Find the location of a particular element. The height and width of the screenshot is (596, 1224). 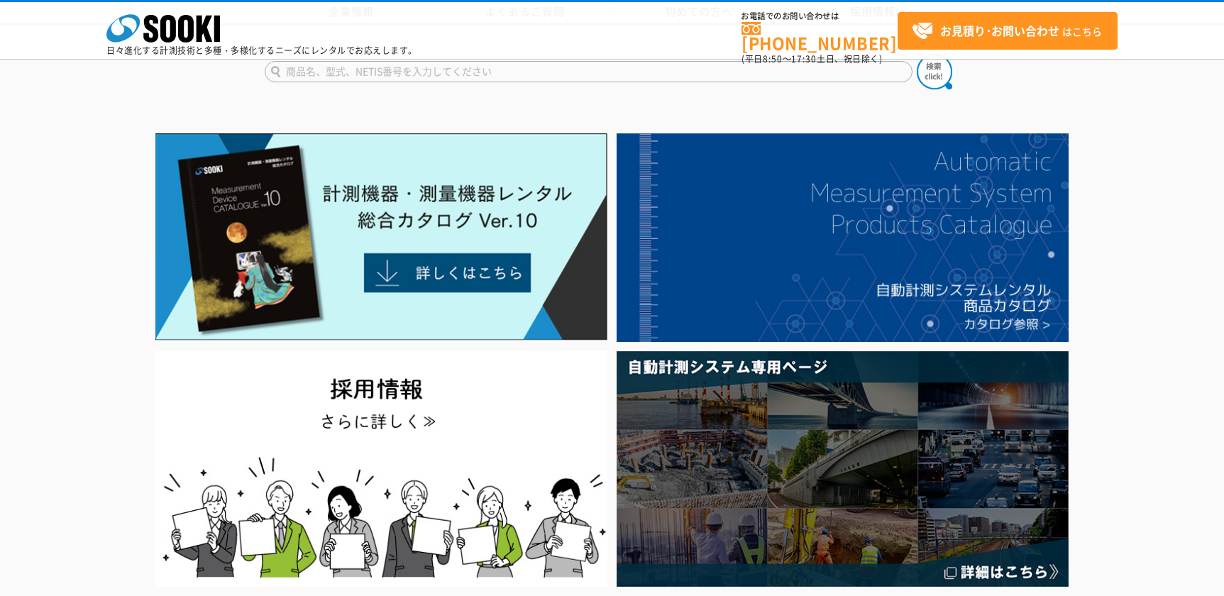

span: お電話でのお問い合わせは is located at coordinates (820, 16).